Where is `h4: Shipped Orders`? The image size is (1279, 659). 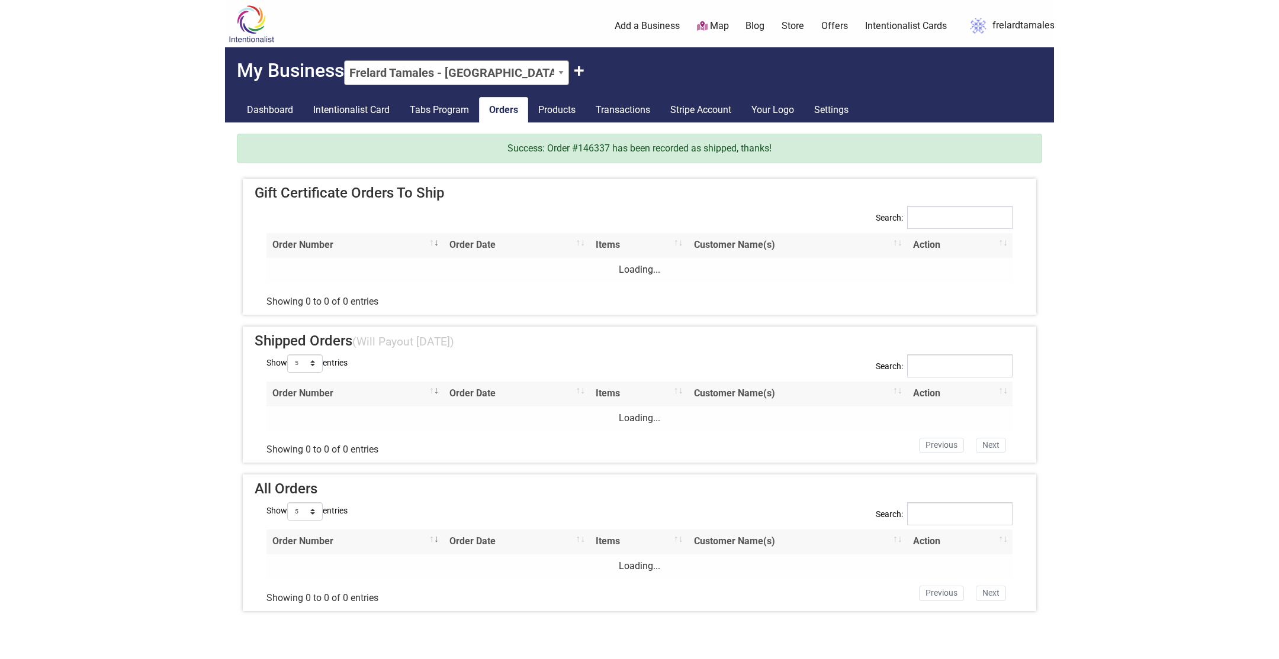
h4: Shipped Orders is located at coordinates (639, 341).